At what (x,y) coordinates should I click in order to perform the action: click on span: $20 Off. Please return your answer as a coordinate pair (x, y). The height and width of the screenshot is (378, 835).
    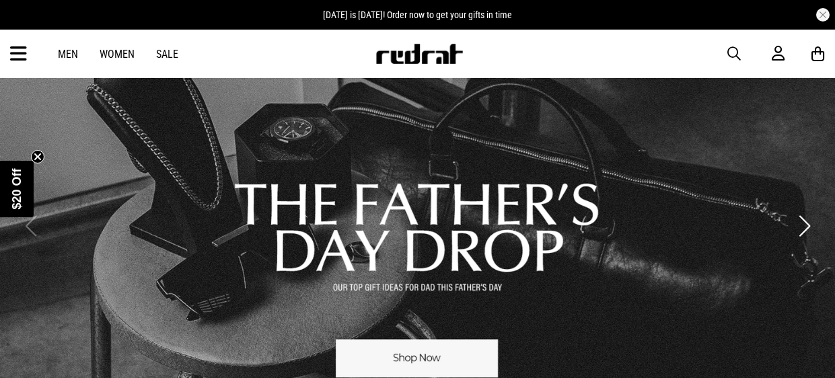
    Looking at the image, I should click on (17, 188).